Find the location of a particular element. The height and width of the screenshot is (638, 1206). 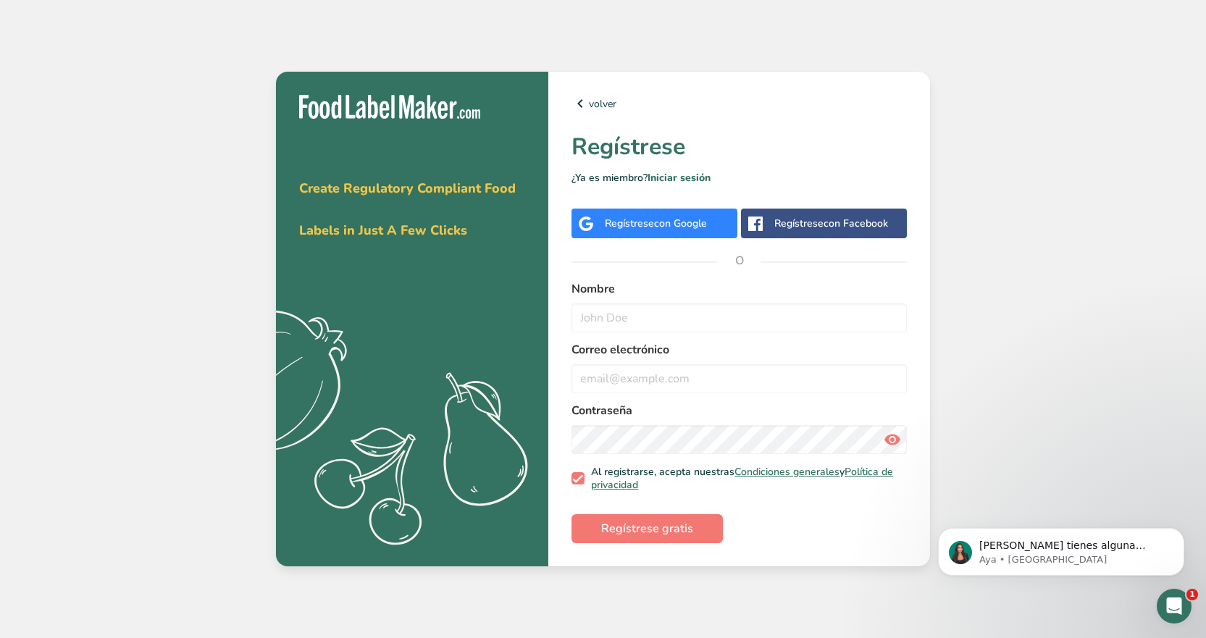

label: Contraseña is located at coordinates (739, 411).